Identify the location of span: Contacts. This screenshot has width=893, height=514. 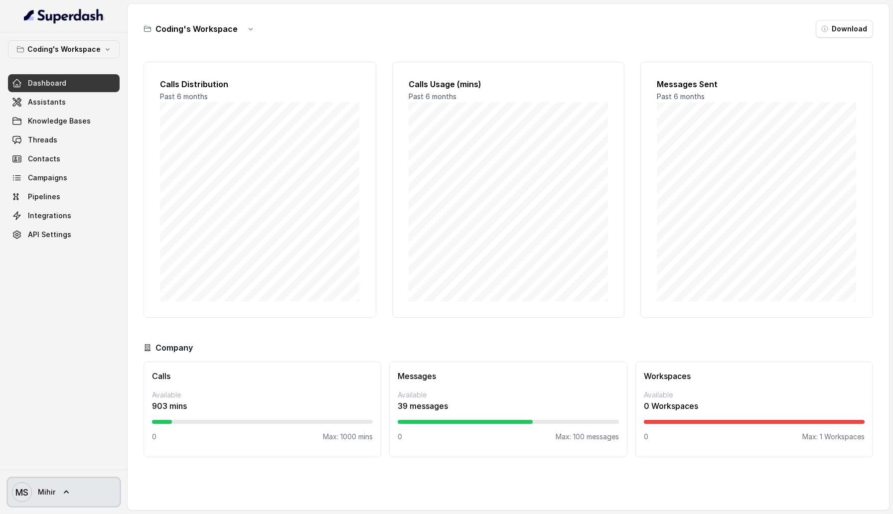
(44, 159).